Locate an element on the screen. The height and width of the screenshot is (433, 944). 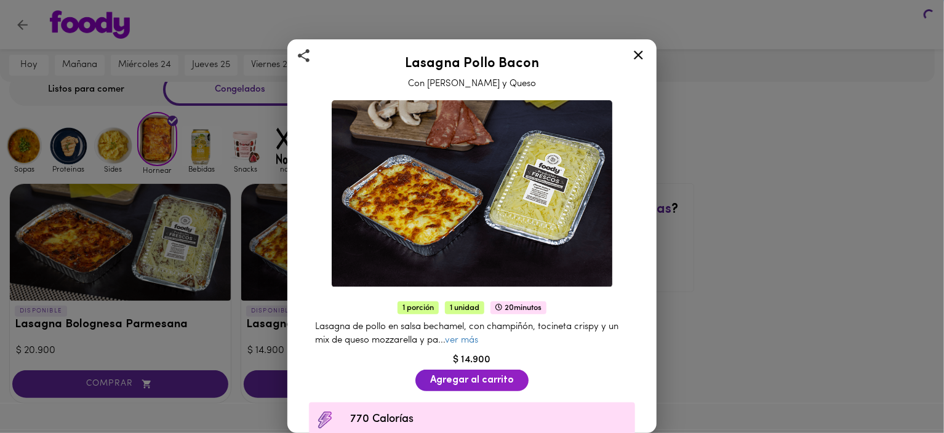
button: Agregar al carrito is located at coordinates (472, 380).